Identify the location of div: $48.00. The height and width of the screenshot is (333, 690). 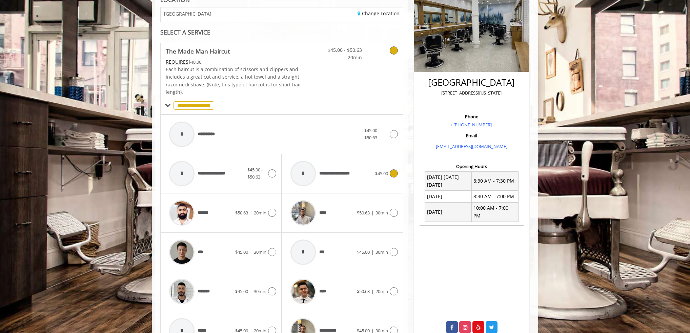
(234, 62).